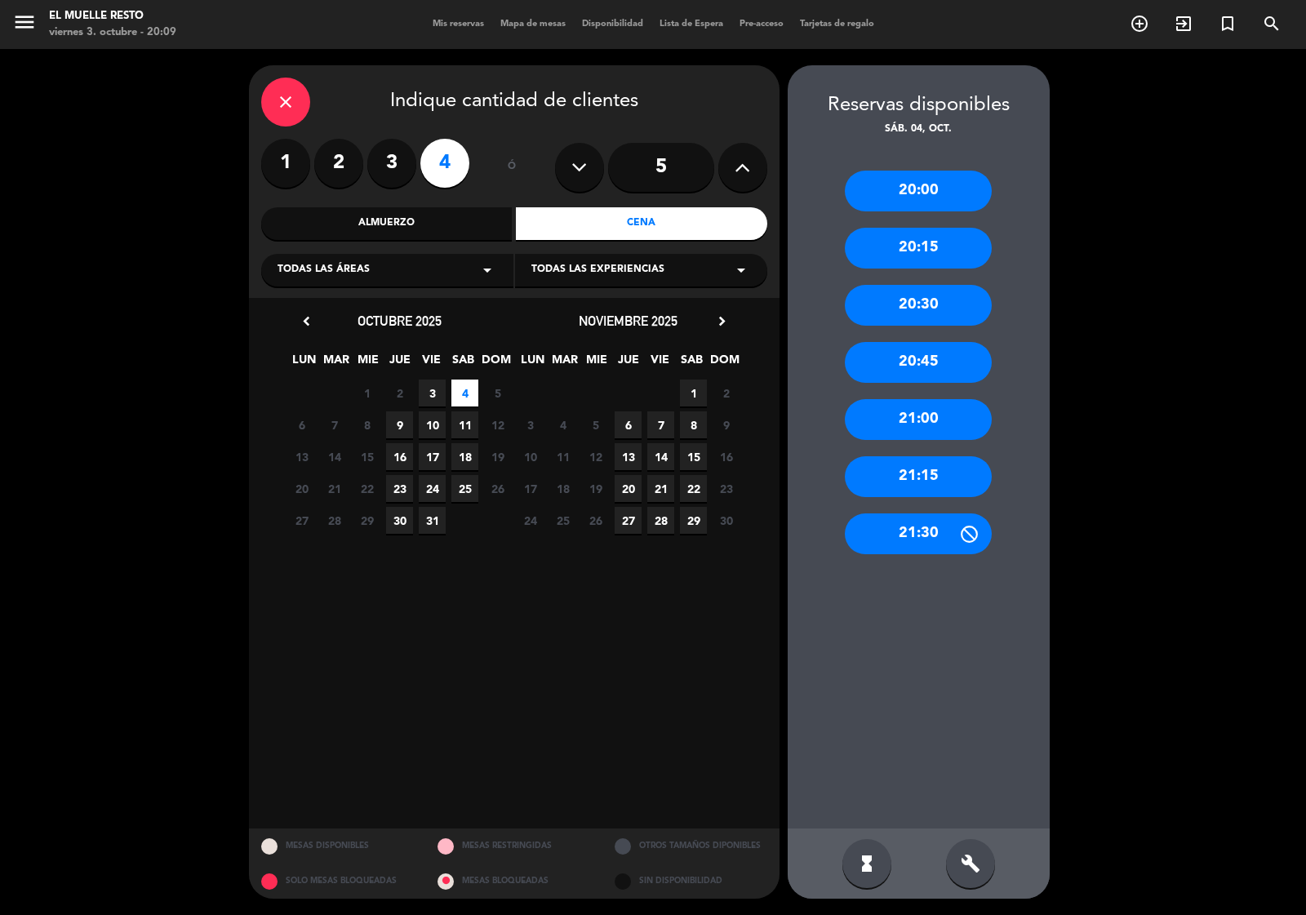 This screenshot has width=1306, height=915. I want to click on i: turned_in_not, so click(1227, 24).